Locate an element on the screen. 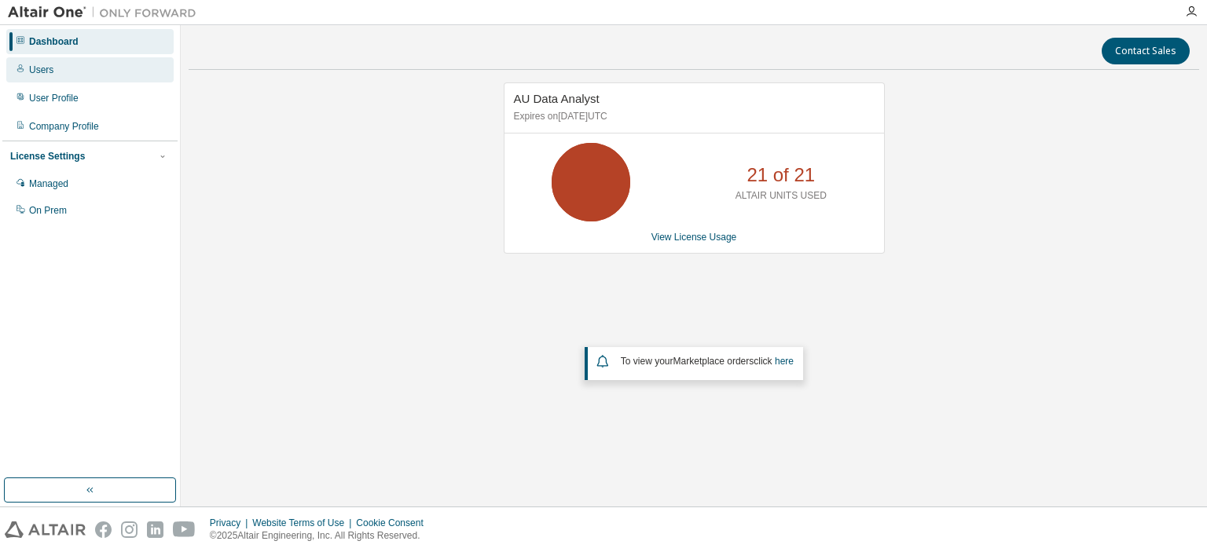  a: here is located at coordinates (784, 361).